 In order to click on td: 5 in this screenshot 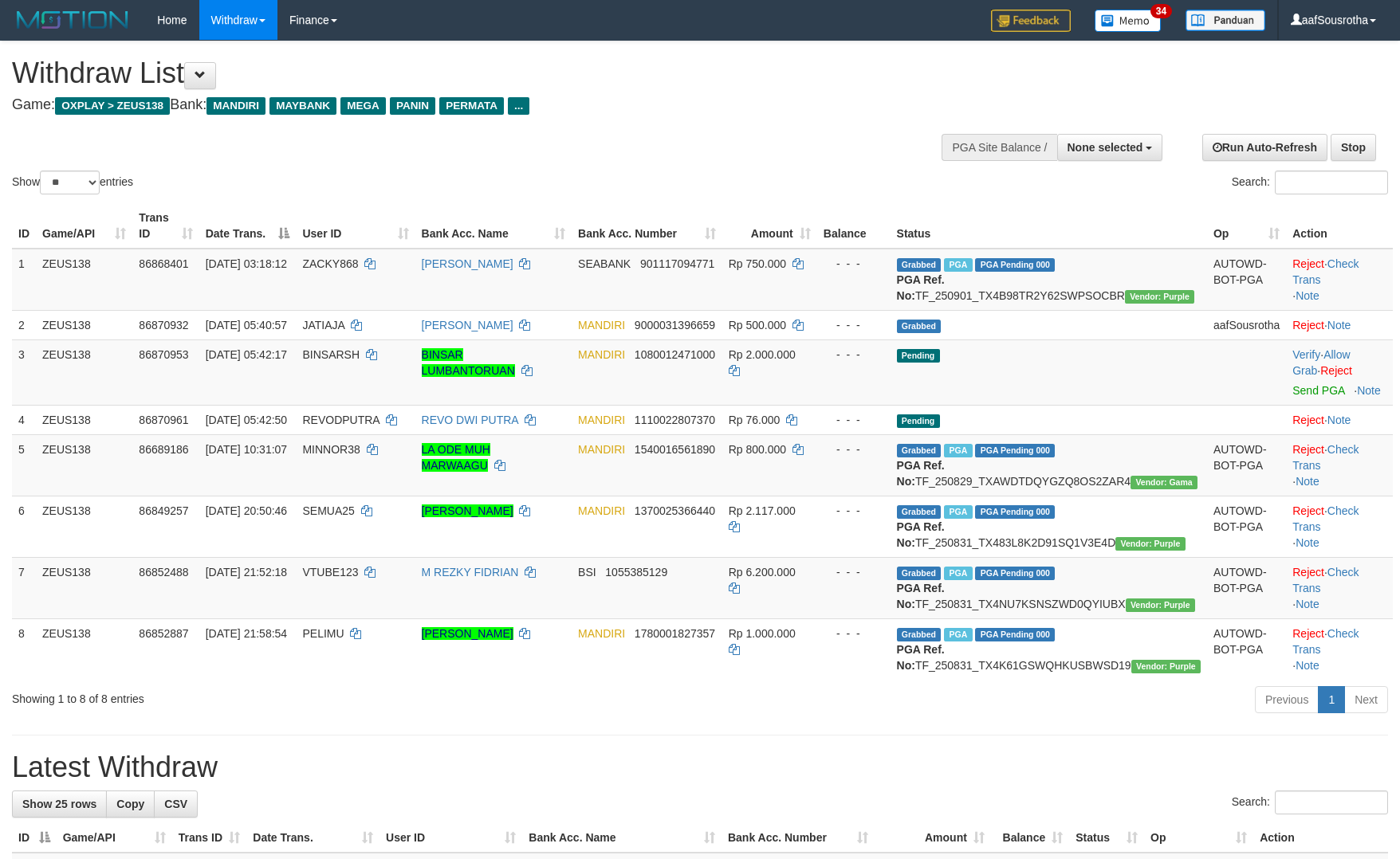, I will do `click(24, 465)`.